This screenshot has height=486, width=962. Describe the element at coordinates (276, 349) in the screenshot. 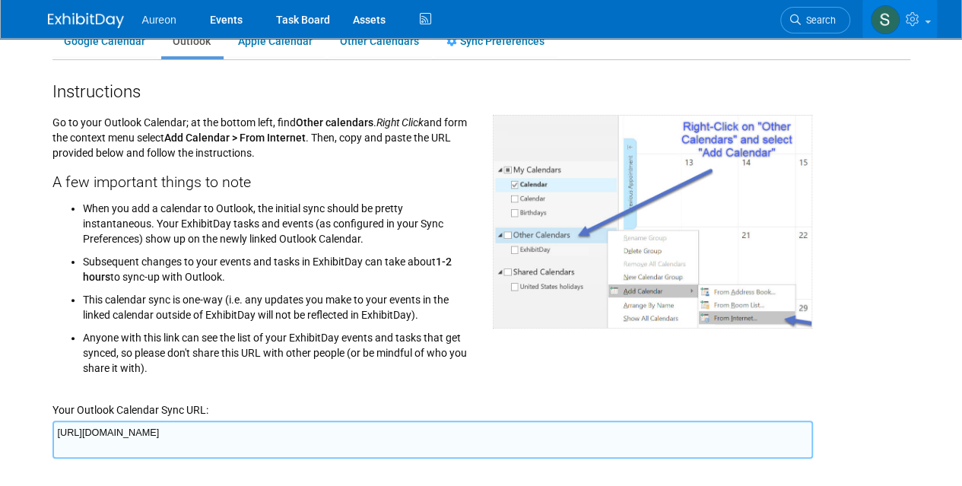

I see `li: Anyone with this link can see the list of your ExhibitDay events and tasks that get synced, so pl...` at that location.